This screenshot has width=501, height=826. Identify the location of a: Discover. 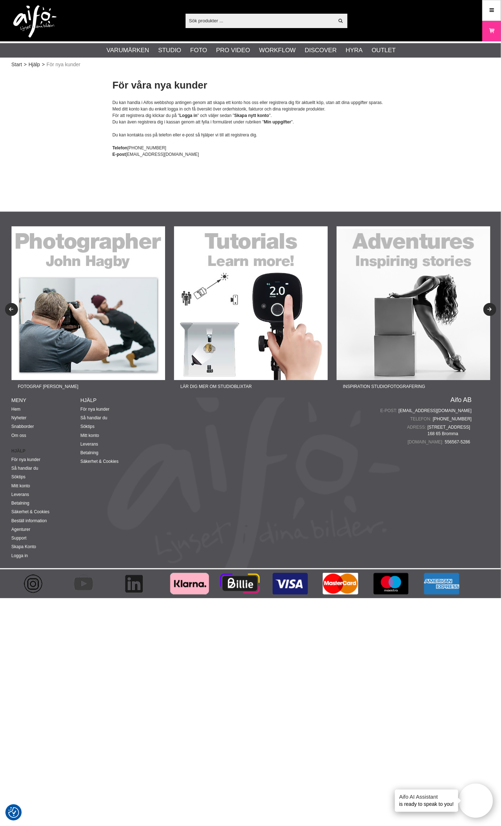
(321, 50).